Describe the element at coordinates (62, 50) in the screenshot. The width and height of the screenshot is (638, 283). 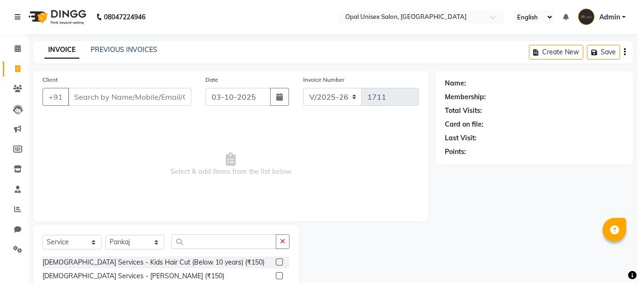
I see `a: INVOICE` at that location.